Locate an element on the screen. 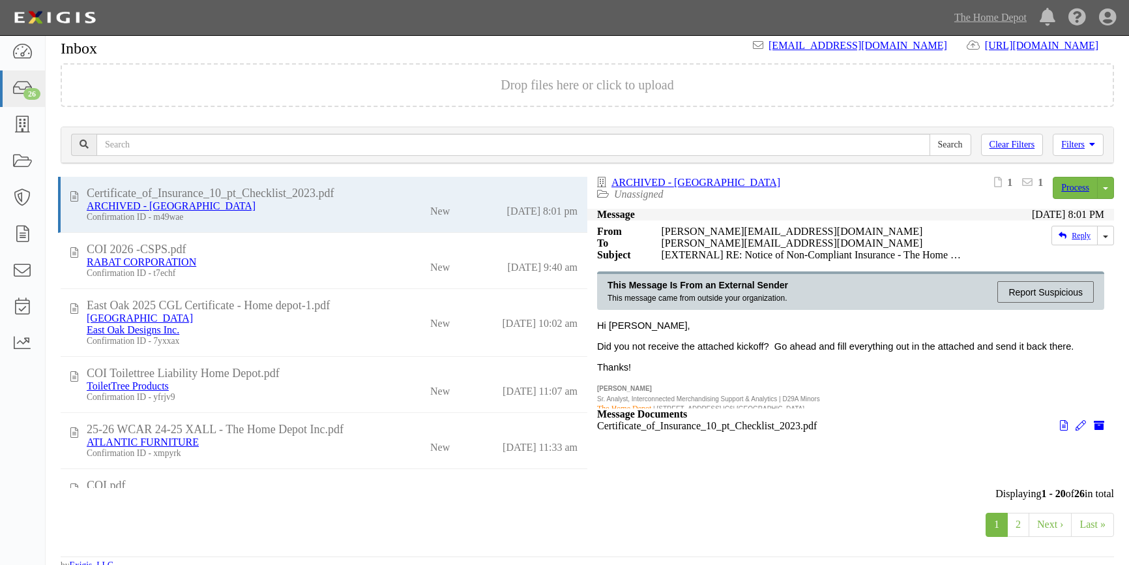  div: Certificate_of_Insurance_10_pt_Checklist_2023.pdf is located at coordinates (332, 193).